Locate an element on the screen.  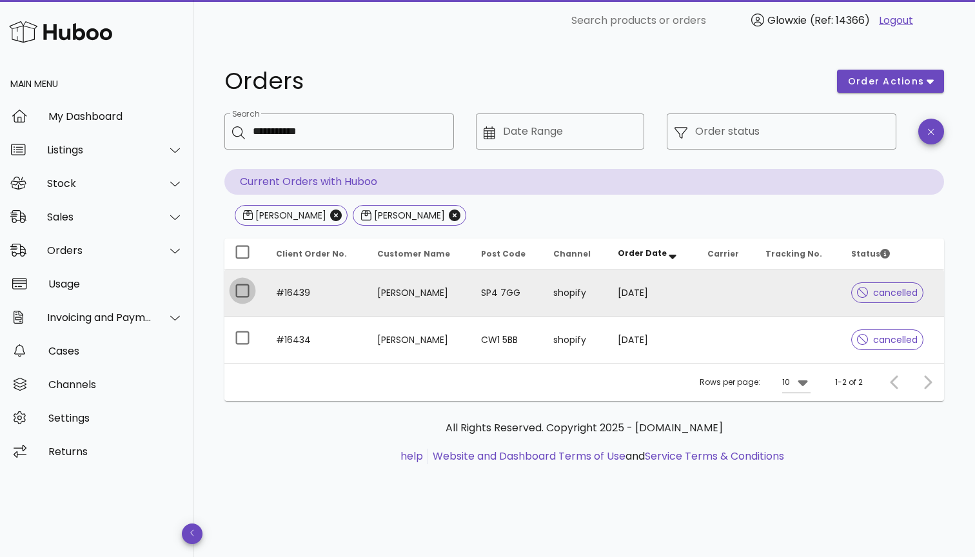
span: (Ref: 14366) is located at coordinates (839, 20).